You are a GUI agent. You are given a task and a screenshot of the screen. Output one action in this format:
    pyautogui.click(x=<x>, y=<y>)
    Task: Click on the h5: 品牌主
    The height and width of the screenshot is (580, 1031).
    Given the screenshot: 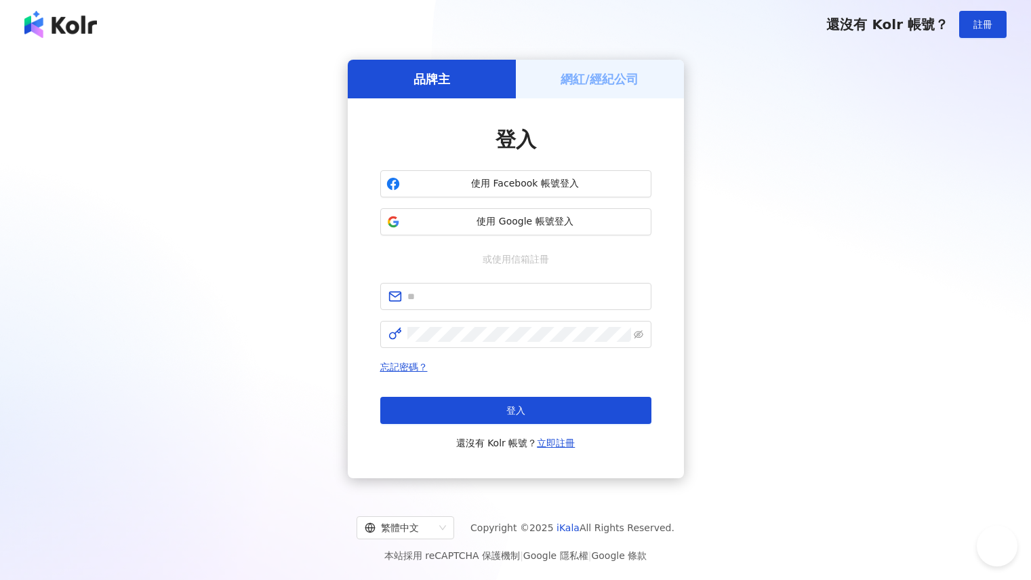 What is the action you would take?
    pyautogui.click(x=432, y=79)
    